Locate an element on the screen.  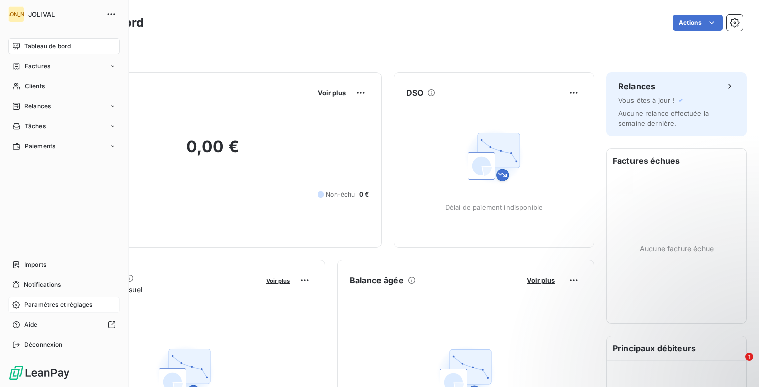
span: Chiffre d'affaires mensuel is located at coordinates (158, 289).